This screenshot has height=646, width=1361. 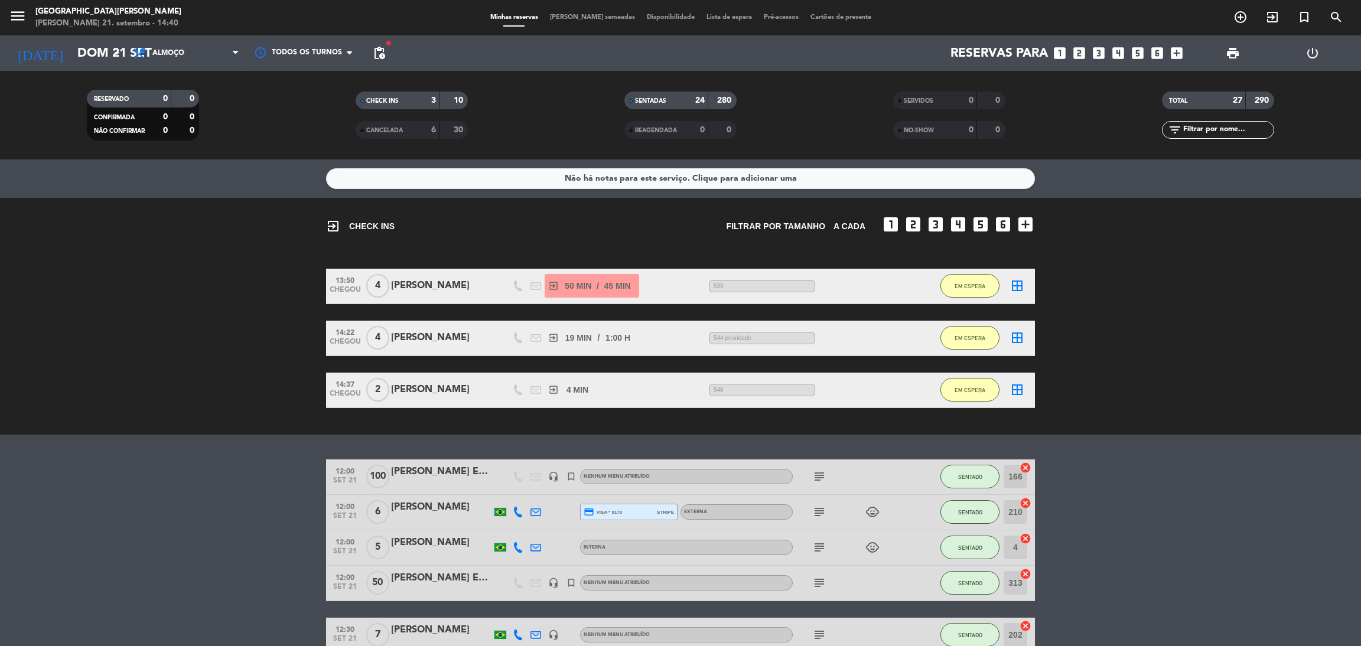 I want to click on span: SERVIDOS, so click(x=918, y=101).